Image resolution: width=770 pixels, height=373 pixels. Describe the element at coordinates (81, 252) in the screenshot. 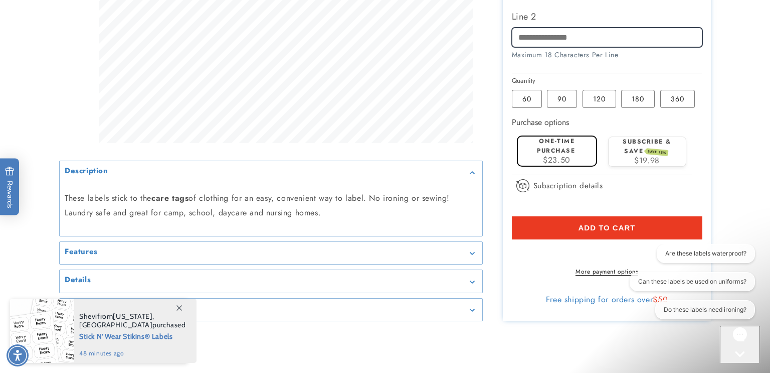

I see `h2: Features` at that location.